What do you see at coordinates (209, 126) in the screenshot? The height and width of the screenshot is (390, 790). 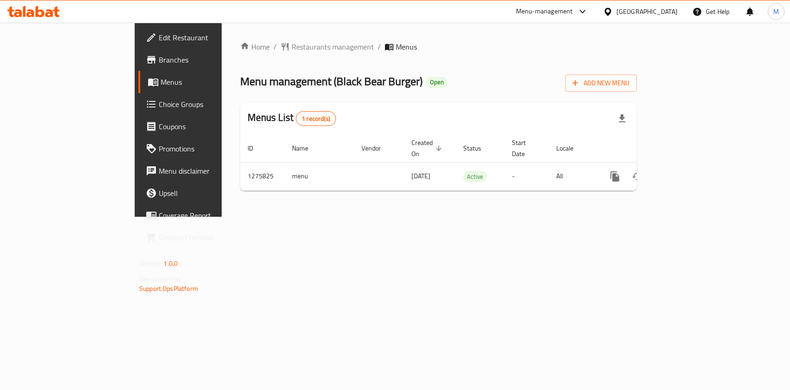 I see `span: Coupons` at bounding box center [209, 126].